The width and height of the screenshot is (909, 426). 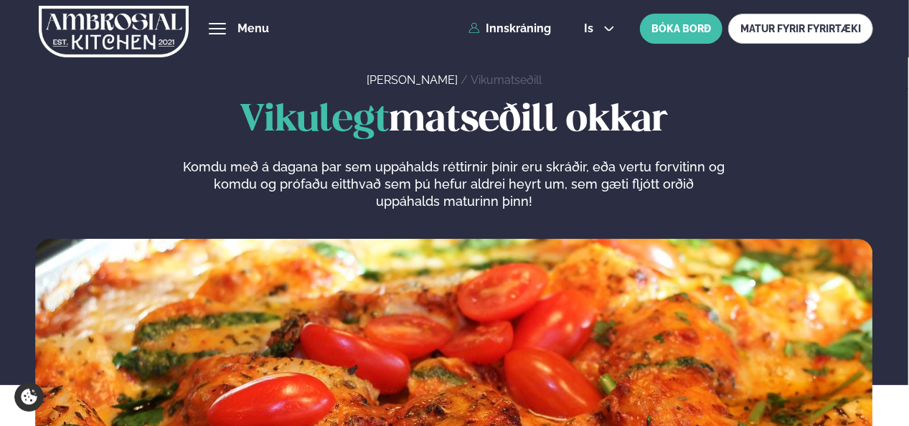 I want to click on button: is, so click(x=599, y=29).